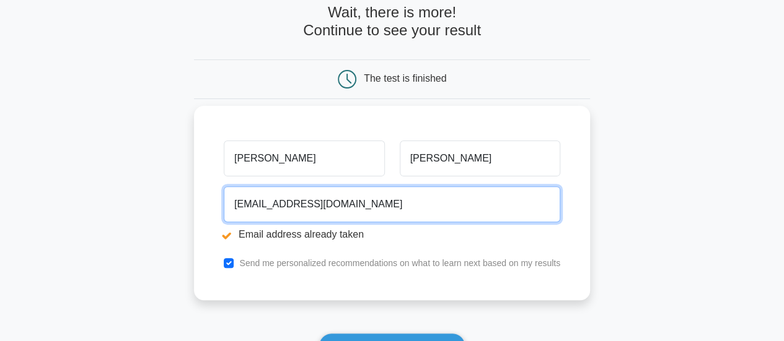  What do you see at coordinates (391, 204) in the screenshot?
I see `input: Email` at bounding box center [391, 204].